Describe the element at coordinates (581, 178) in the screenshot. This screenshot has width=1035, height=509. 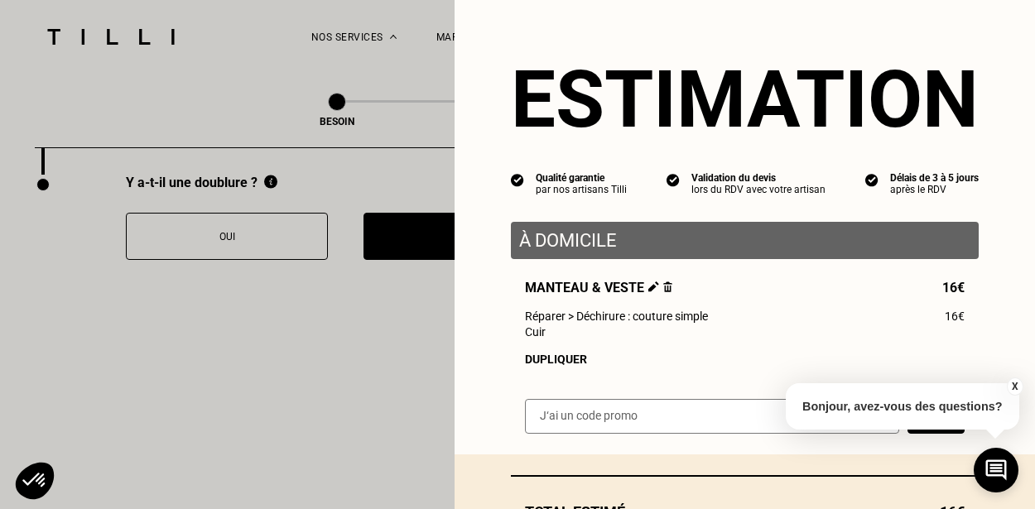
I see `div: Qualité garantie` at that location.